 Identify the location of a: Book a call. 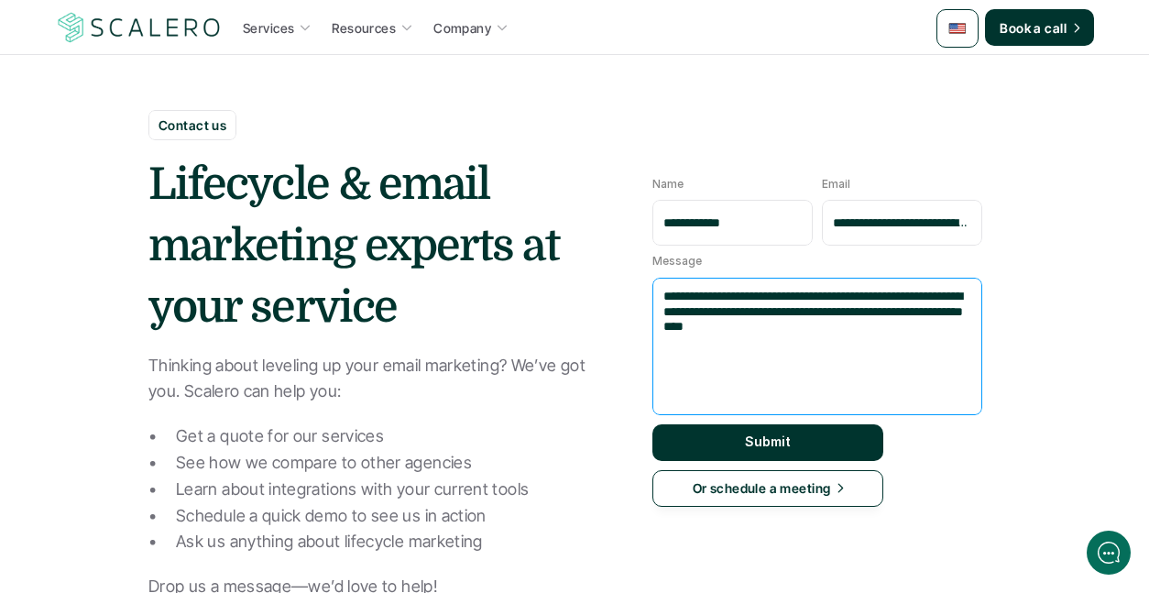
(1039, 27).